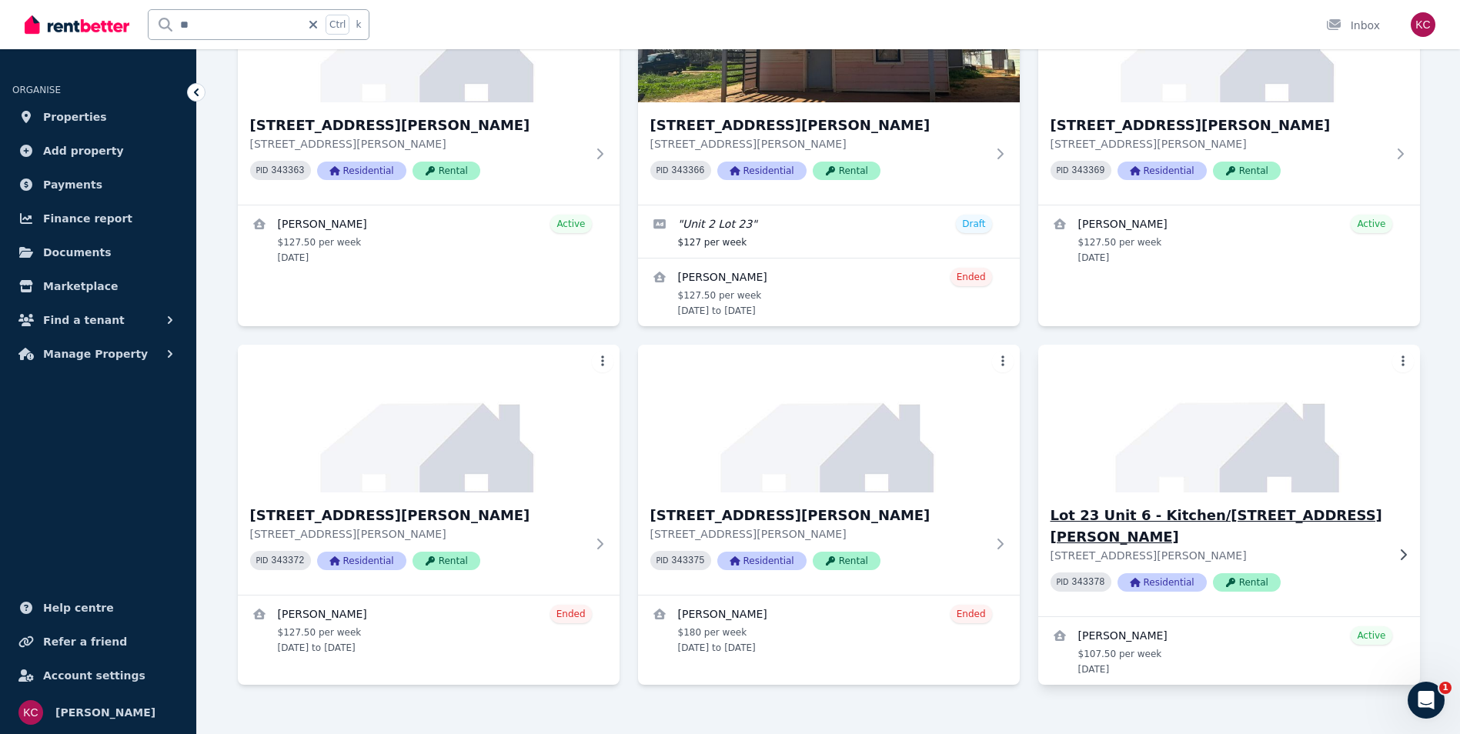  Describe the element at coordinates (429, 419) in the screenshot. I see `img: Lot 23 Unit 4/1 Sharpe Drive, Mount Burges` at that location.